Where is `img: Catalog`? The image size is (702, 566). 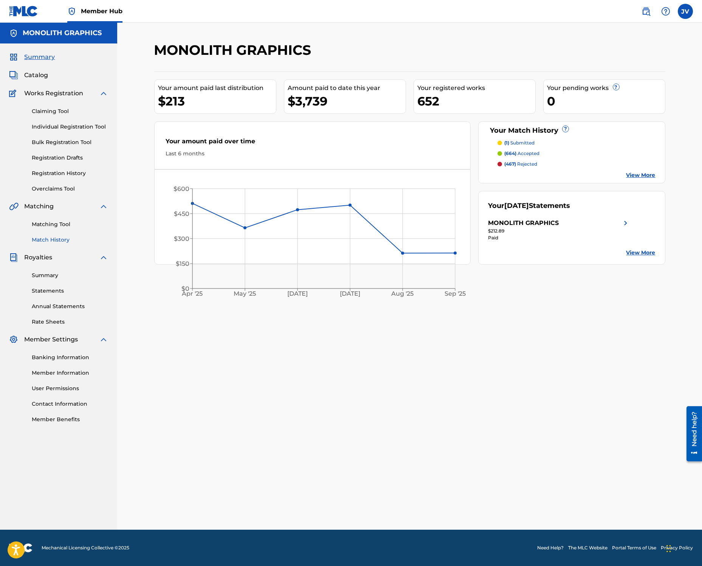 img: Catalog is located at coordinates (14, 75).